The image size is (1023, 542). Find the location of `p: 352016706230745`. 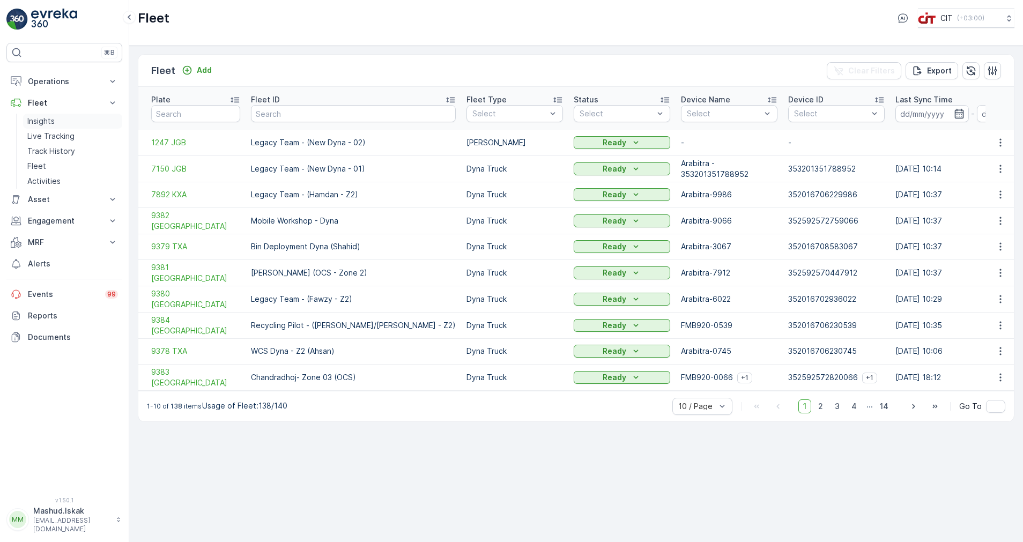

p: 352016706230745 is located at coordinates (822, 351).